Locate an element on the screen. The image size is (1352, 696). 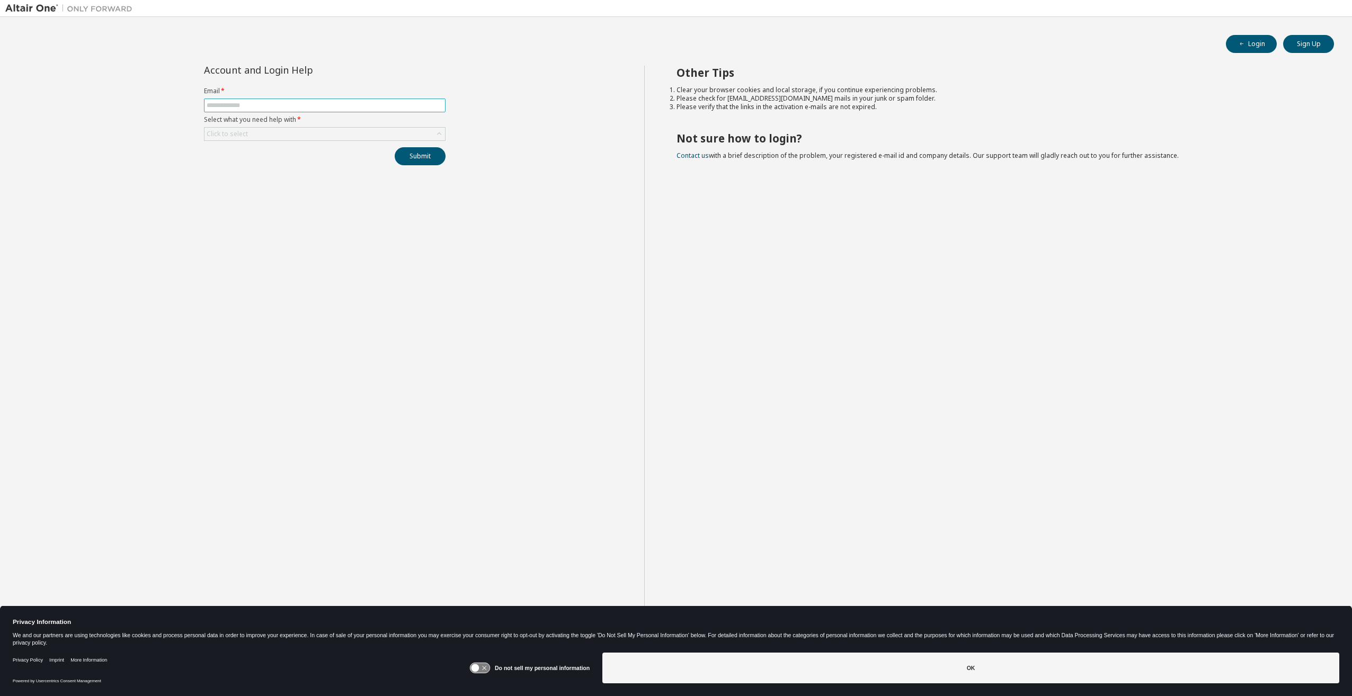
h2: Other Tips is located at coordinates (996, 73).